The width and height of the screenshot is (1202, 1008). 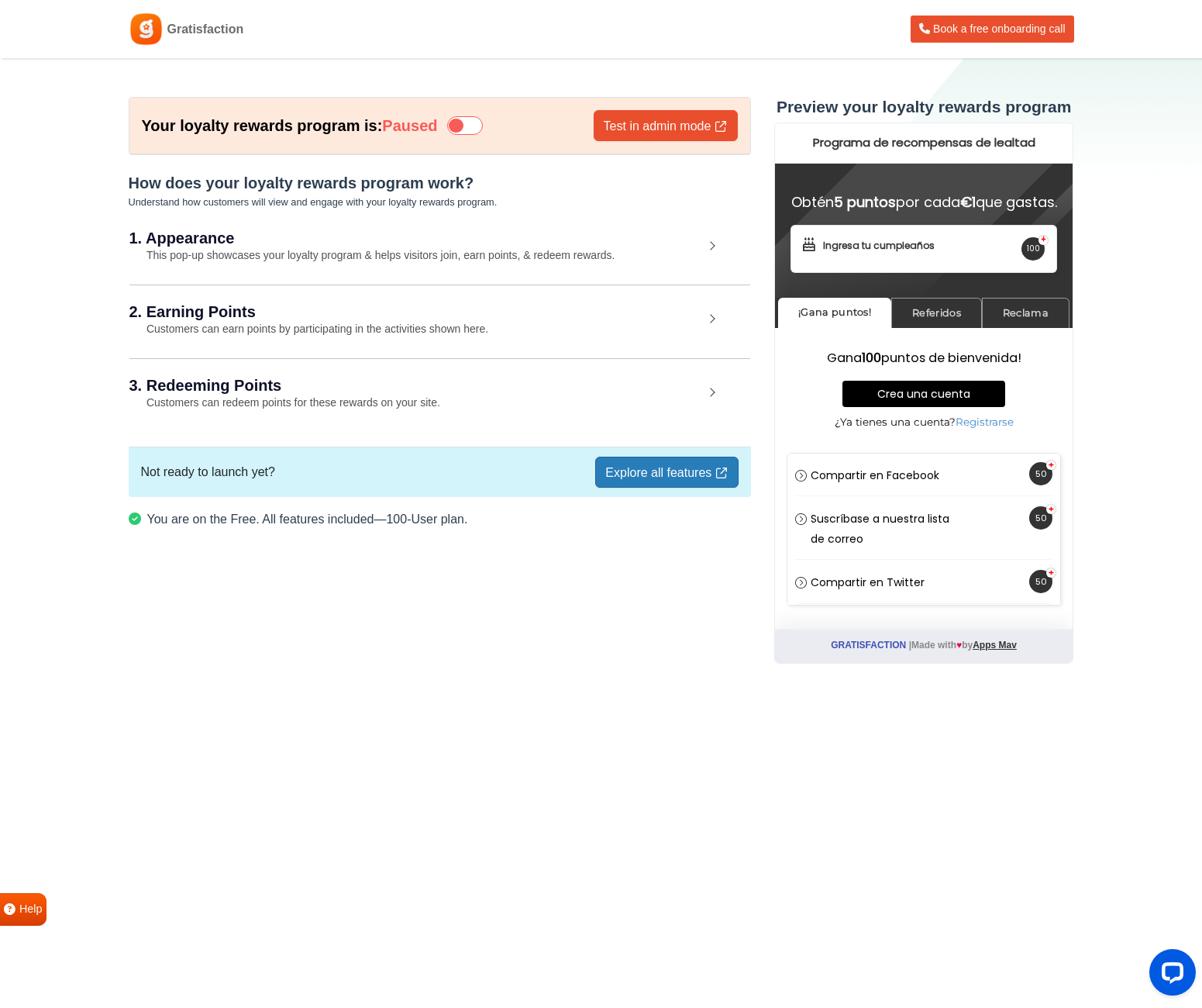 I want to click on h2: Programa de recompensas de lealtad, so click(x=150, y=20).